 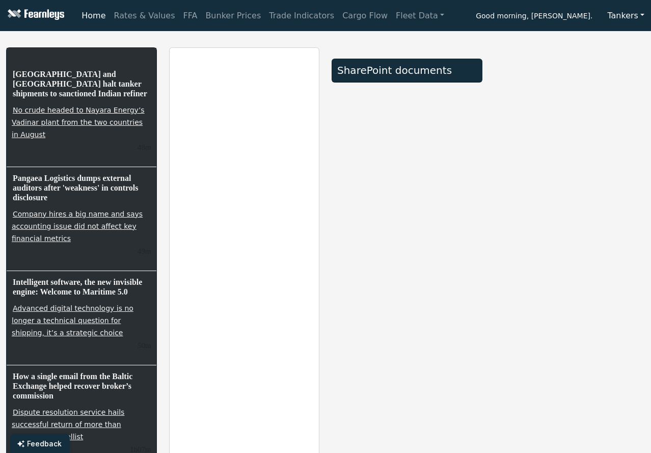 What do you see at coordinates (82, 287) in the screenshot?
I see `h6: Intelligent software, the new invisible engine: Welcome to Maritime 5.0` at bounding box center [82, 287].